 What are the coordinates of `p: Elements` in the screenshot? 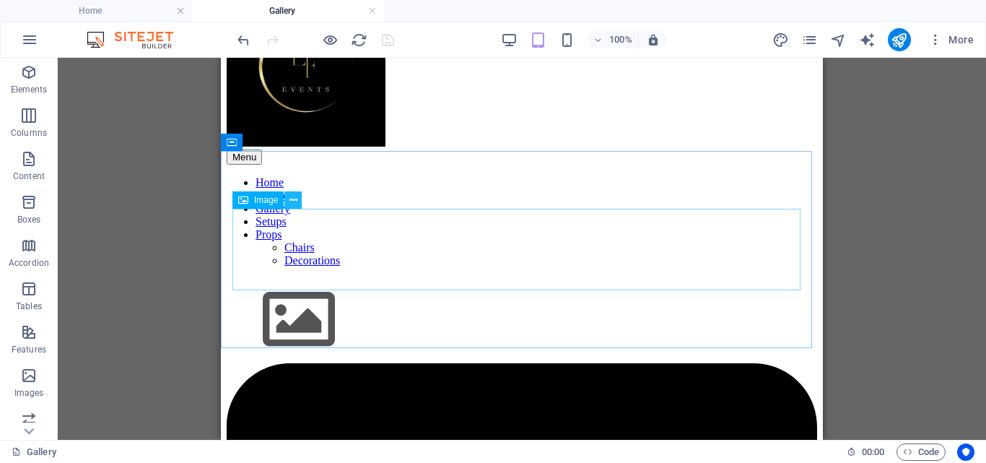 It's located at (29, 90).